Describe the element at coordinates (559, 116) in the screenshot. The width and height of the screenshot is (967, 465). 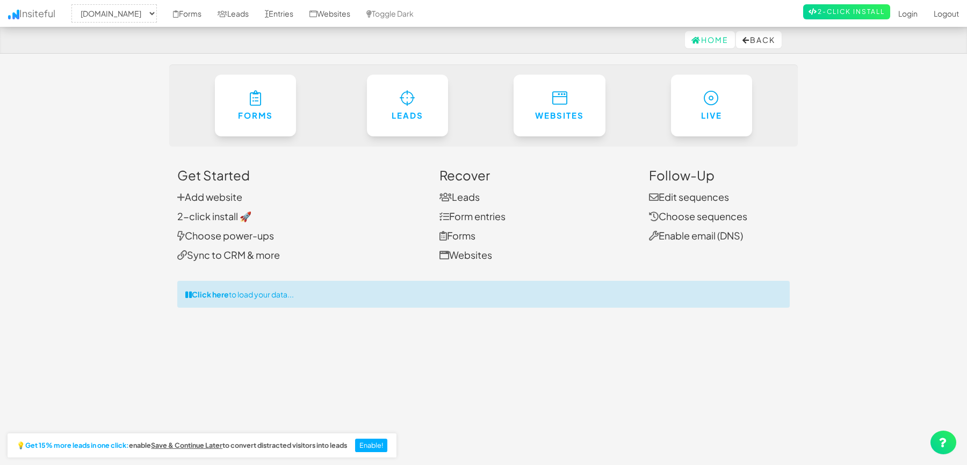
I see `h6: Websites` at that location.